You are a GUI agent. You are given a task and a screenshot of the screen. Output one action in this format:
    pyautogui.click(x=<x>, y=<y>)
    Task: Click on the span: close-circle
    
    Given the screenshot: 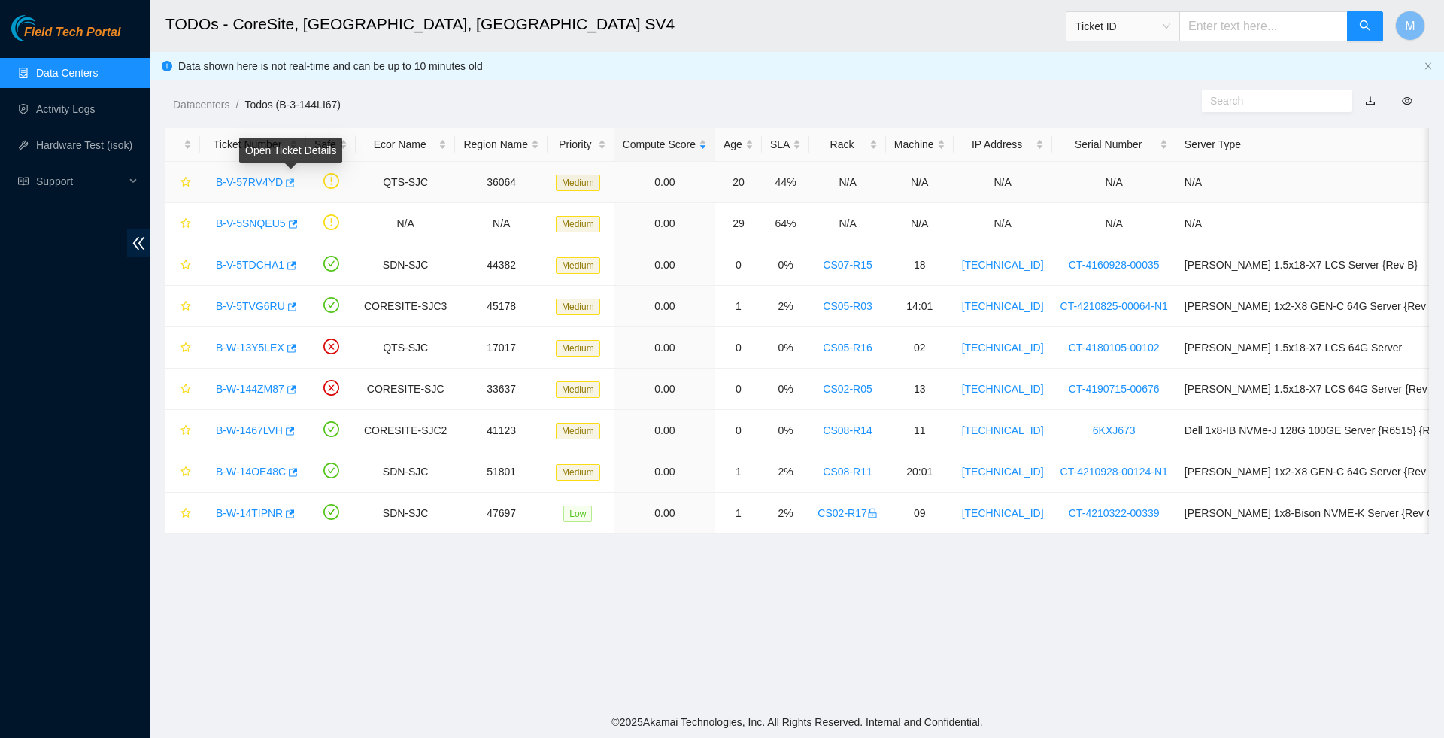 What is the action you would take?
    pyautogui.click(x=331, y=346)
    